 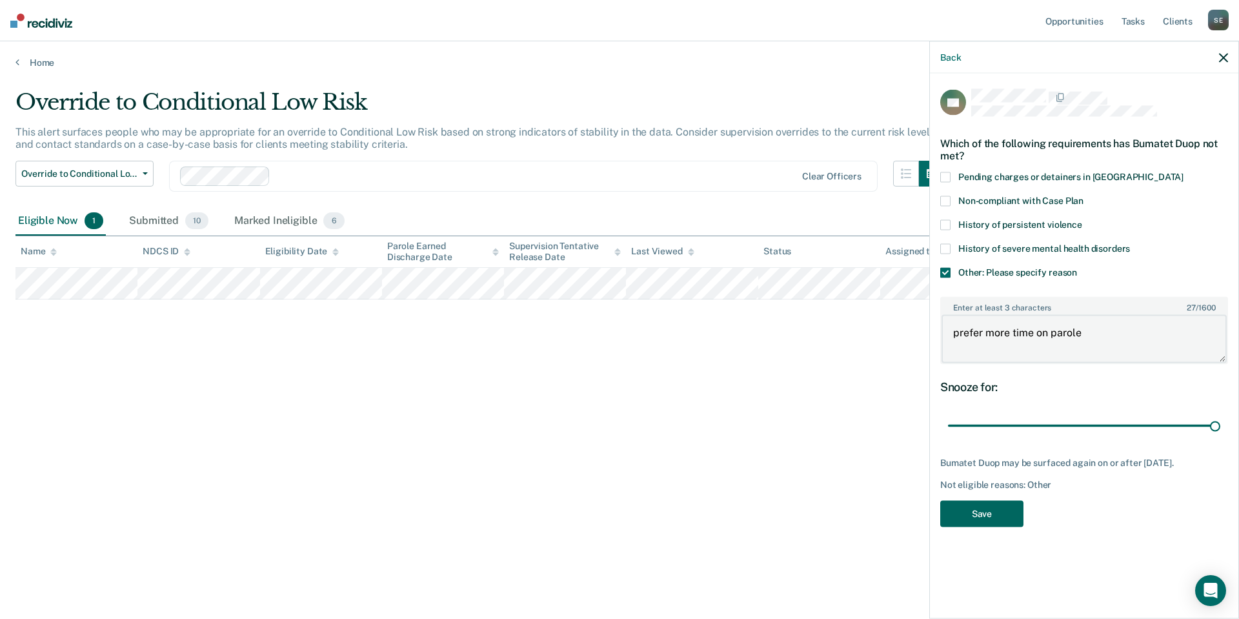 I want to click on div: Assigned to, so click(x=915, y=251).